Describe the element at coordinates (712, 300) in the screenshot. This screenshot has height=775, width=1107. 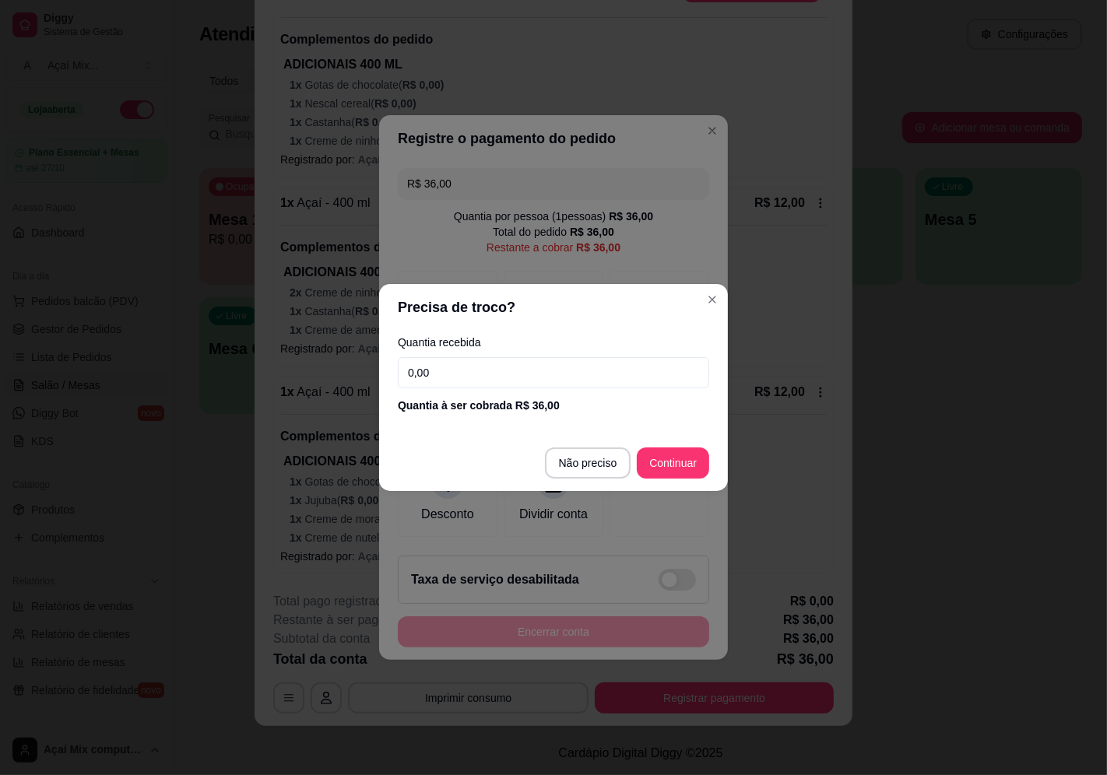
I see `button: Close` at that location.